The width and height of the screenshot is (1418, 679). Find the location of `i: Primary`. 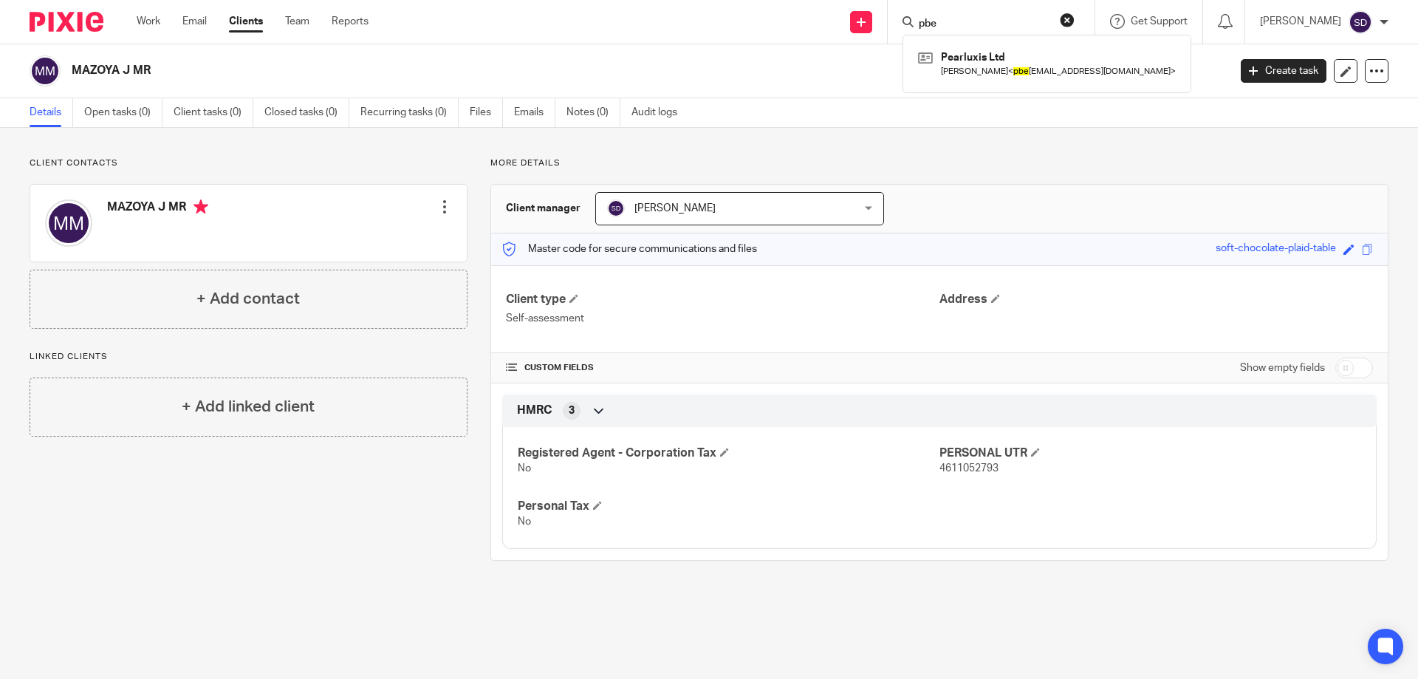

i: Primary is located at coordinates (201, 207).